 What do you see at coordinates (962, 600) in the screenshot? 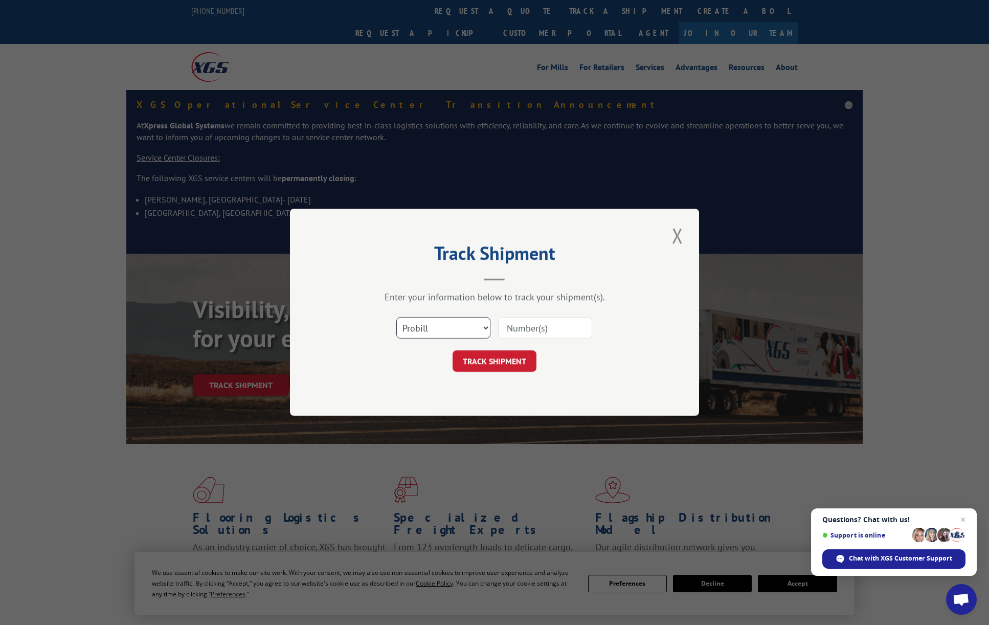
I see `a: Open chat` at bounding box center [962, 600].